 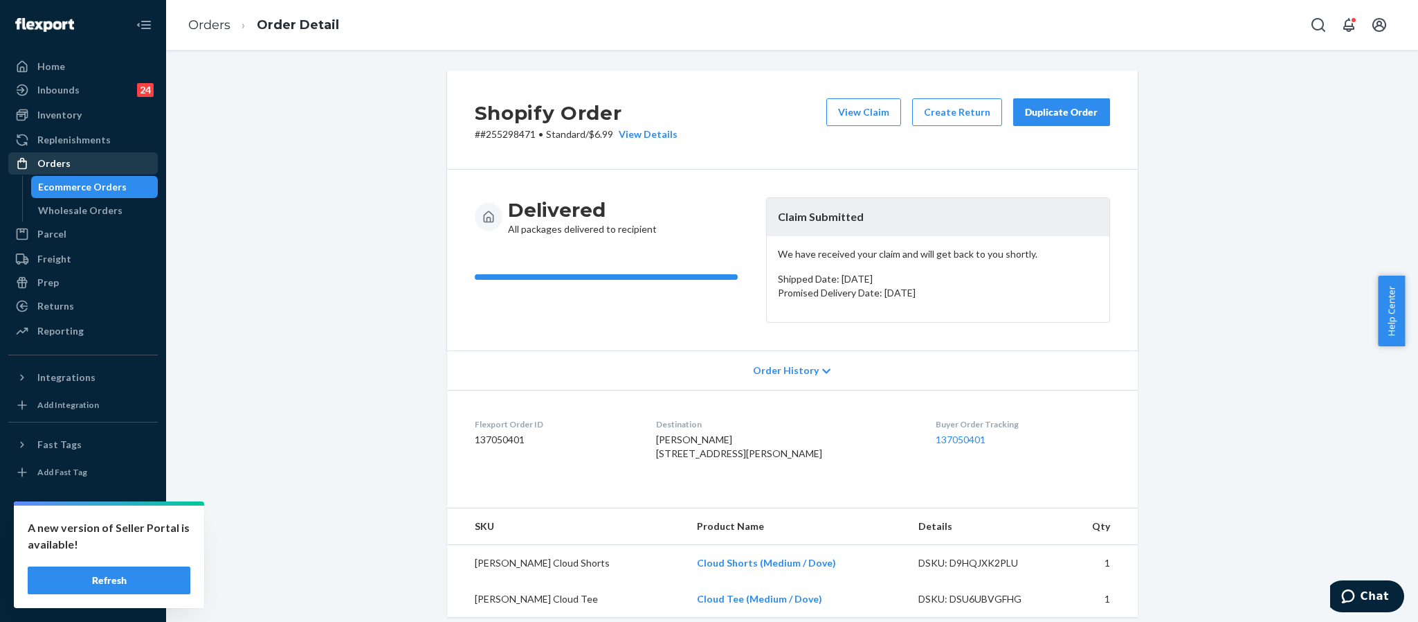 What do you see at coordinates (83, 405) in the screenshot?
I see `a: Add Integration` at bounding box center [83, 405].